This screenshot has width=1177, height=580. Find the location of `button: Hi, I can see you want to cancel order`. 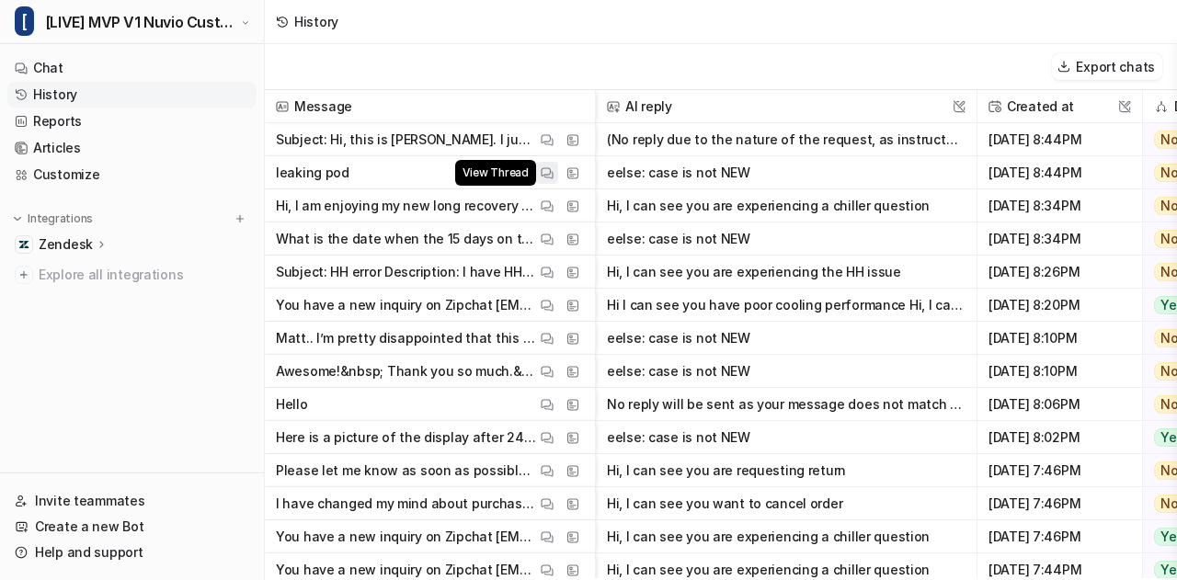

button: Hi, I can see you want to cancel order is located at coordinates (786, 504).